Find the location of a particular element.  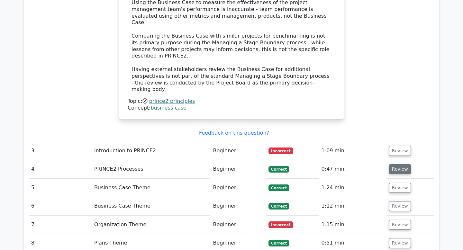

td: 1:15 min. is located at coordinates (353, 225).